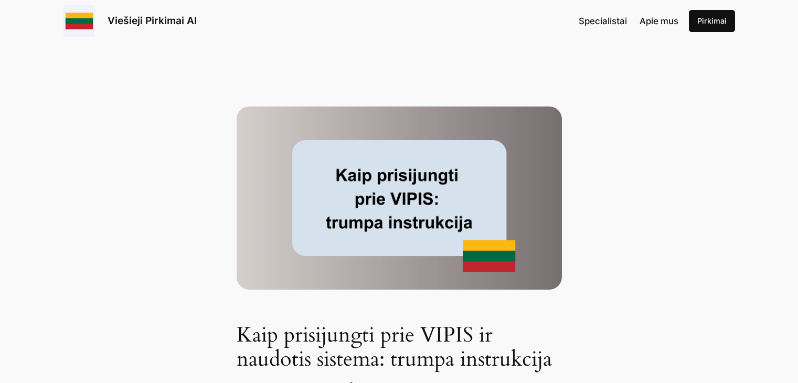 The image size is (798, 383). I want to click on nav: Navigation, so click(629, 21).